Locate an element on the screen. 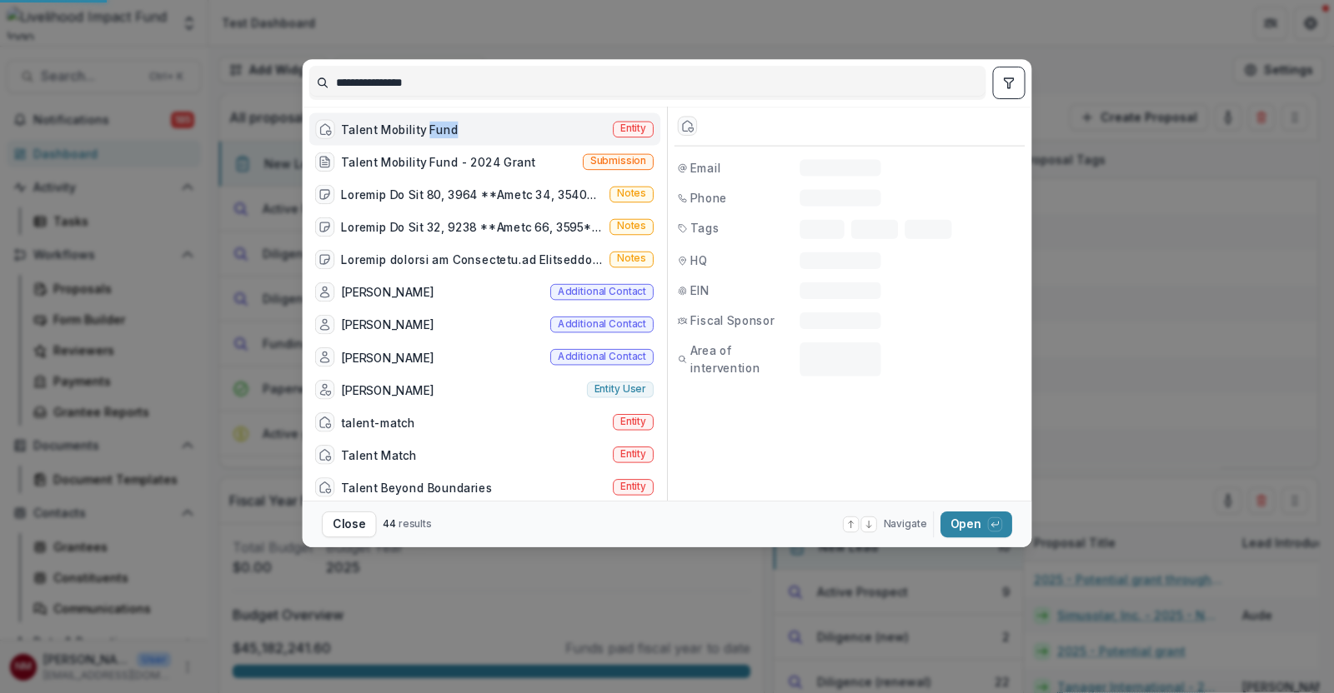  span: Phone is located at coordinates (708, 198).